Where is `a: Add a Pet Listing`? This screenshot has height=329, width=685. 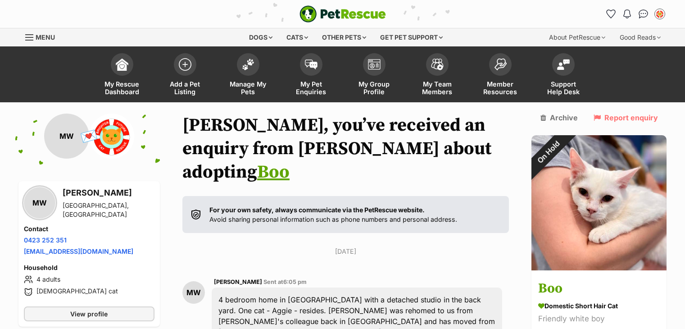 a: Add a Pet Listing is located at coordinates (185, 75).